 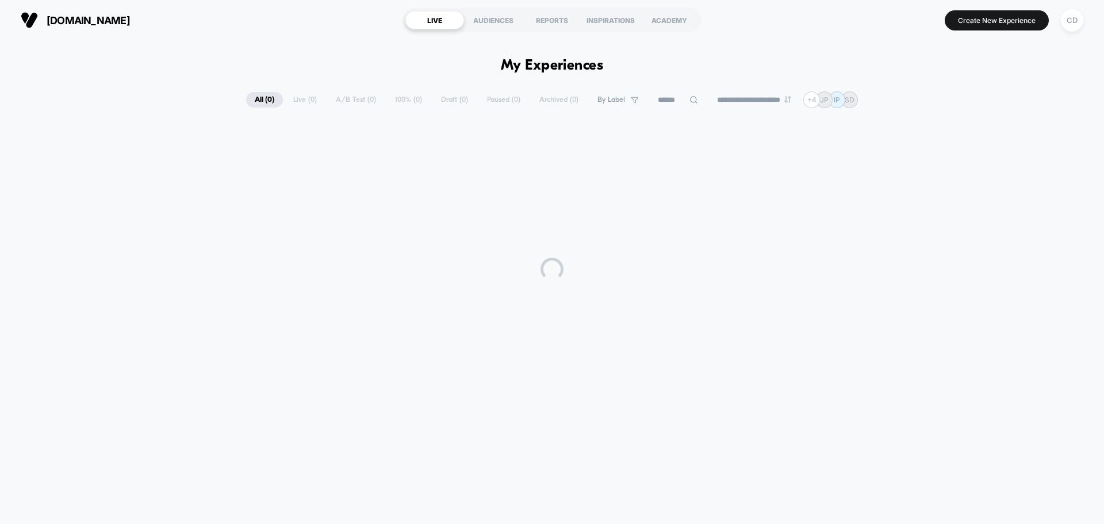 I want to click on img: end, so click(x=787, y=99).